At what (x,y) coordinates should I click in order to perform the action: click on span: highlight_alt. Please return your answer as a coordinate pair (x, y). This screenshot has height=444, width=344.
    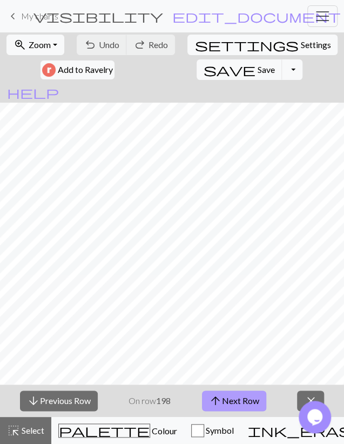
    Looking at the image, I should click on (13, 430).